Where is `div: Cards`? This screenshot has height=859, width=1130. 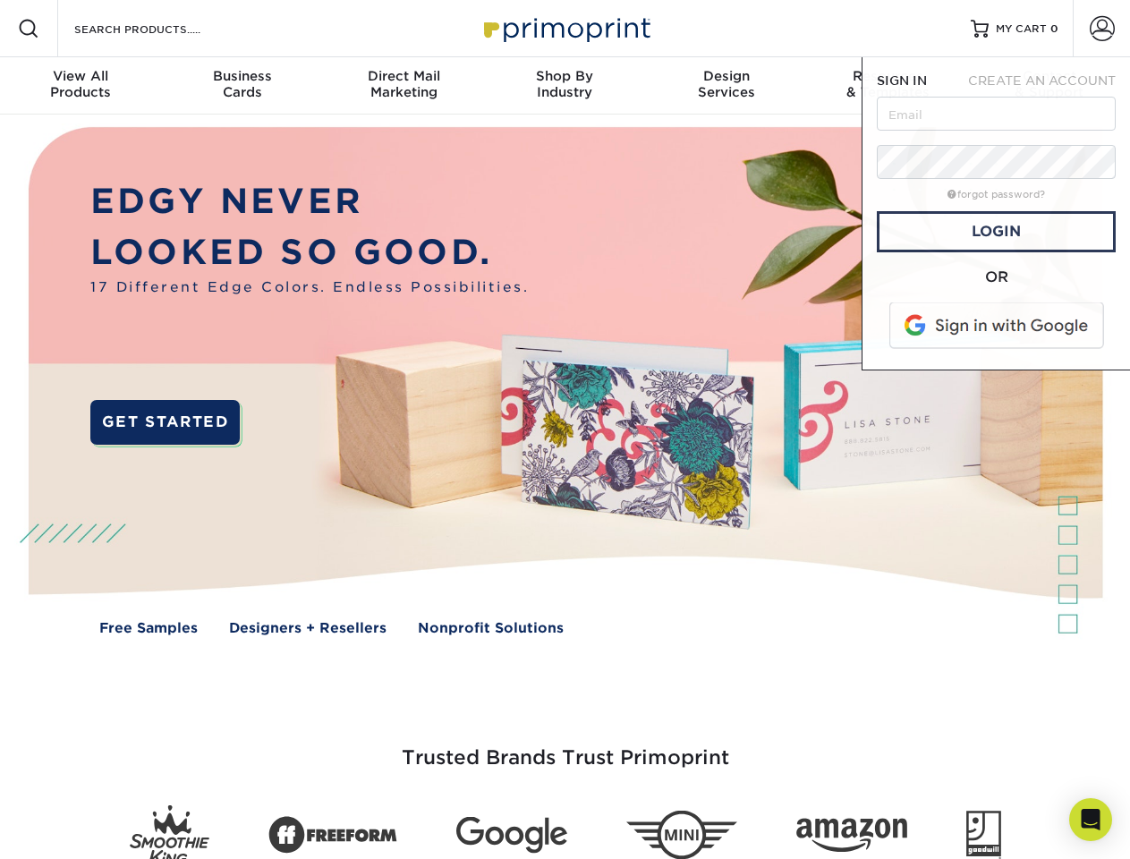
div: Cards is located at coordinates (242, 84).